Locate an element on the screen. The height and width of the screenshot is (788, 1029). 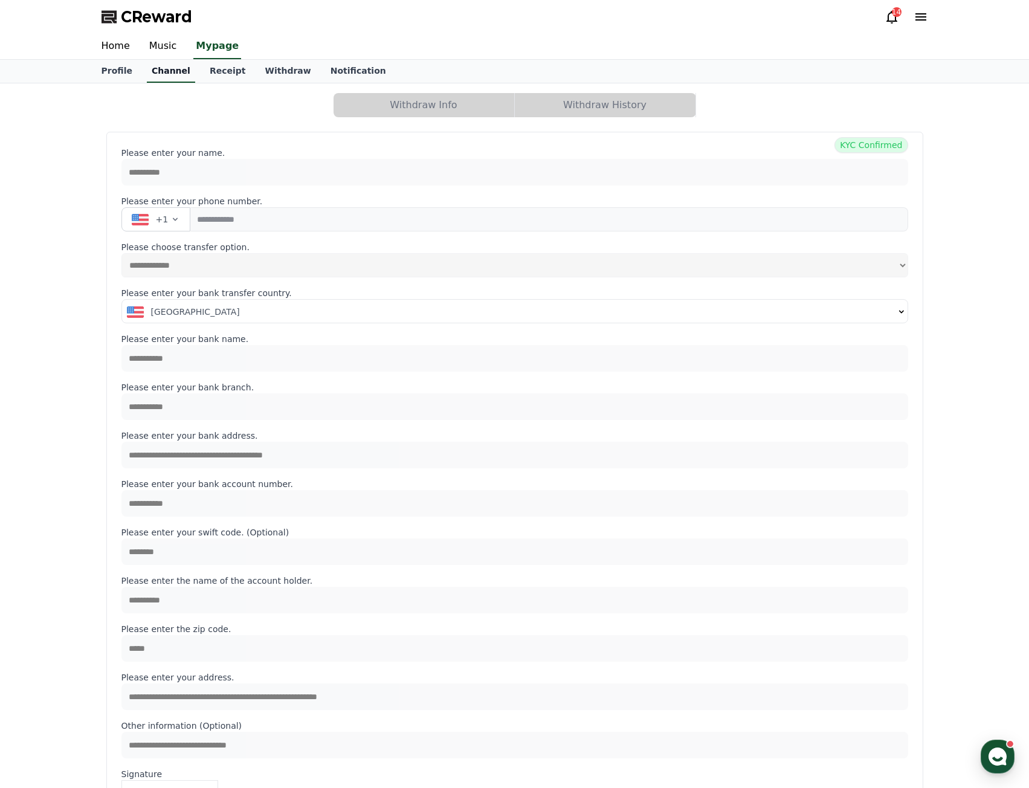
span: KYC Confirmed is located at coordinates (871, 145).